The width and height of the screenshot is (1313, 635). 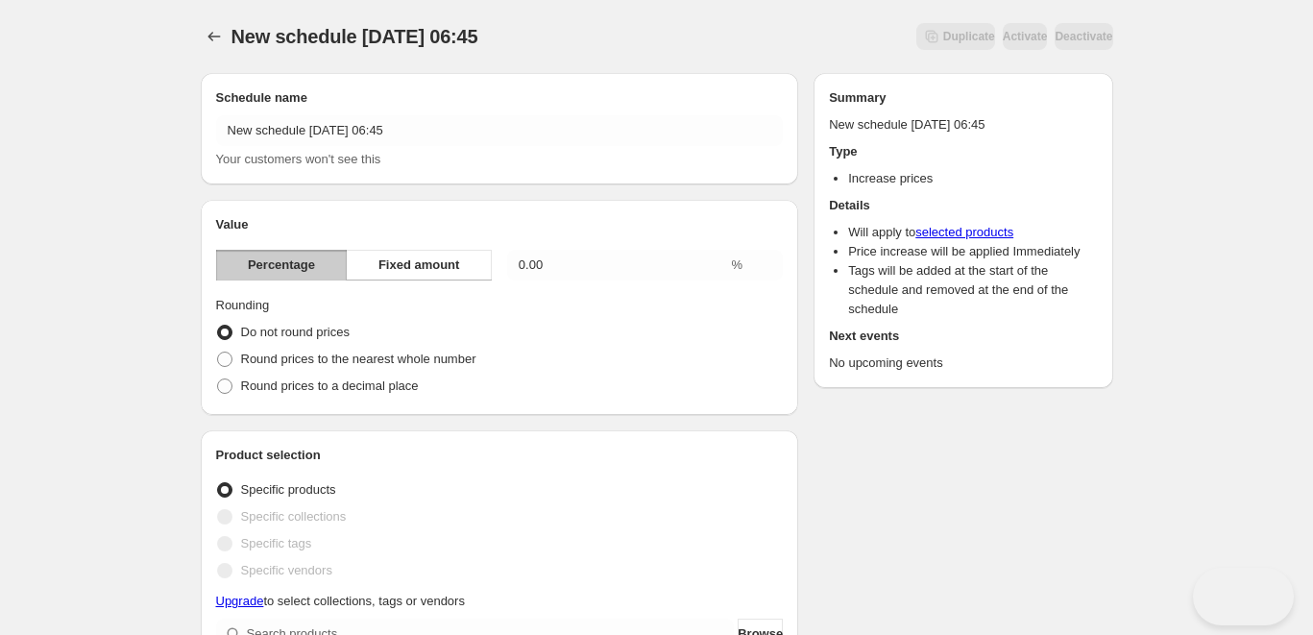 What do you see at coordinates (499, 98) in the screenshot?
I see `h2: Schedule name` at bounding box center [499, 98].